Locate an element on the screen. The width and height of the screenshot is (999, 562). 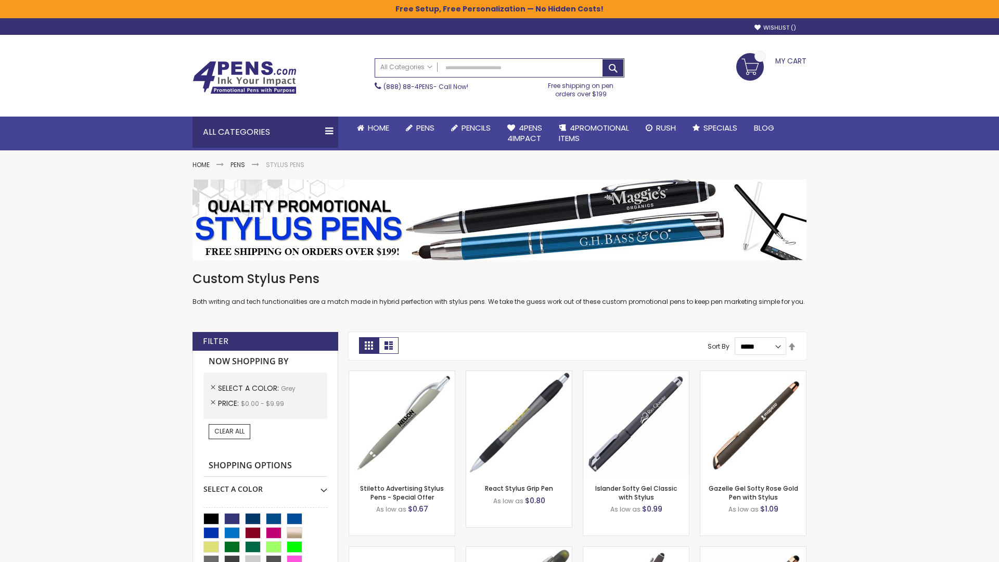
img: Islander Softy Gel Classic with Stylus-Grey is located at coordinates (636, 424).